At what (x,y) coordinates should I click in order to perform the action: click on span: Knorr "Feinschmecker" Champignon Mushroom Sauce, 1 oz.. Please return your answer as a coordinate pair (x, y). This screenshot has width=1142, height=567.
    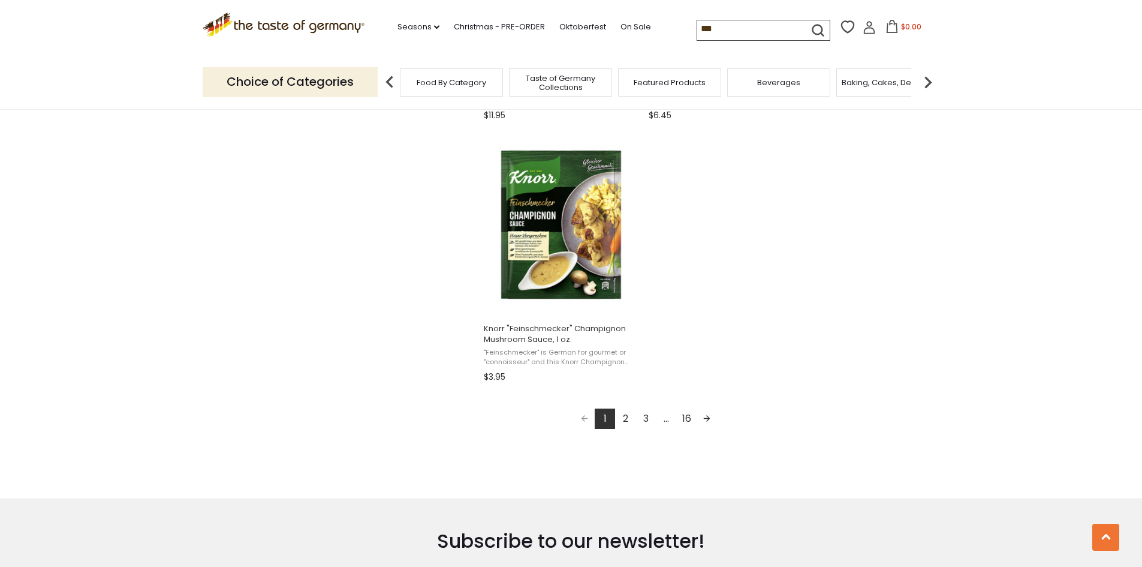
    Looking at the image, I should click on (561, 334).